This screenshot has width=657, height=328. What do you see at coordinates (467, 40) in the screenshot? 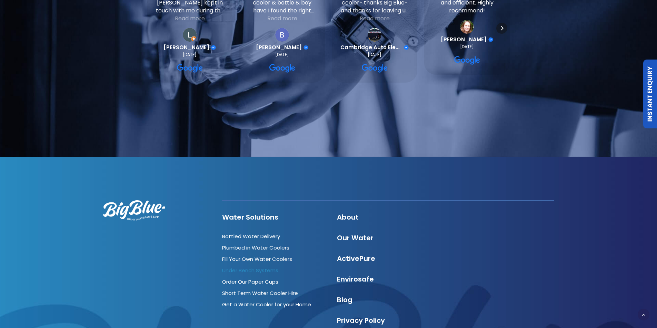
I see `a: Review by Tanya Sloane` at bounding box center [467, 40].